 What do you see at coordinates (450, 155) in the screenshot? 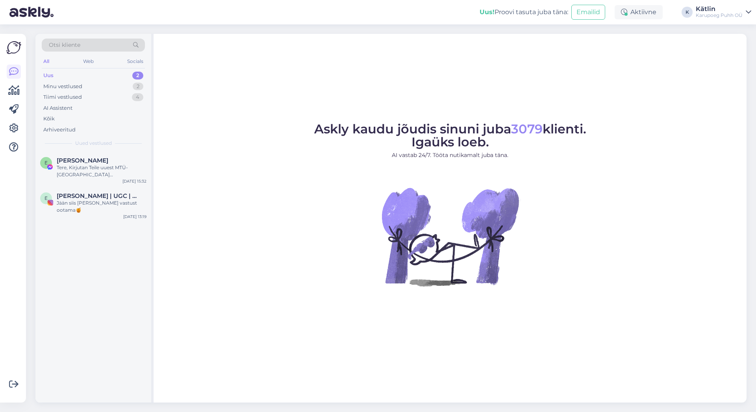
I see `p: AI vastab 24/7. Tööta nutikamalt juba täna.` at bounding box center [450, 155].